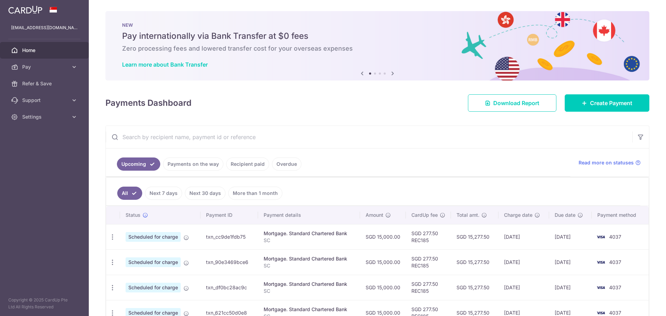 The height and width of the screenshot is (316, 666). What do you see at coordinates (45, 100) in the screenshot?
I see `span: Support` at bounding box center [45, 100].